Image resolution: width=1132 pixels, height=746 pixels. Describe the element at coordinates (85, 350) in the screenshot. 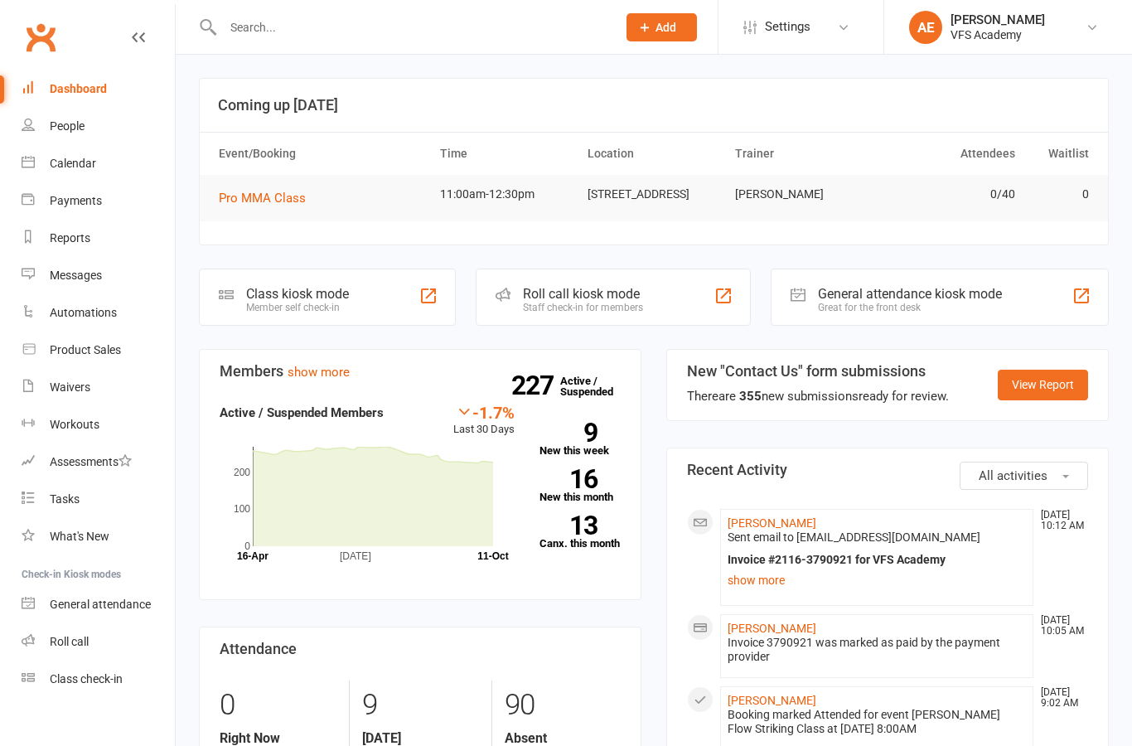

I see `div: Product Sales` at that location.